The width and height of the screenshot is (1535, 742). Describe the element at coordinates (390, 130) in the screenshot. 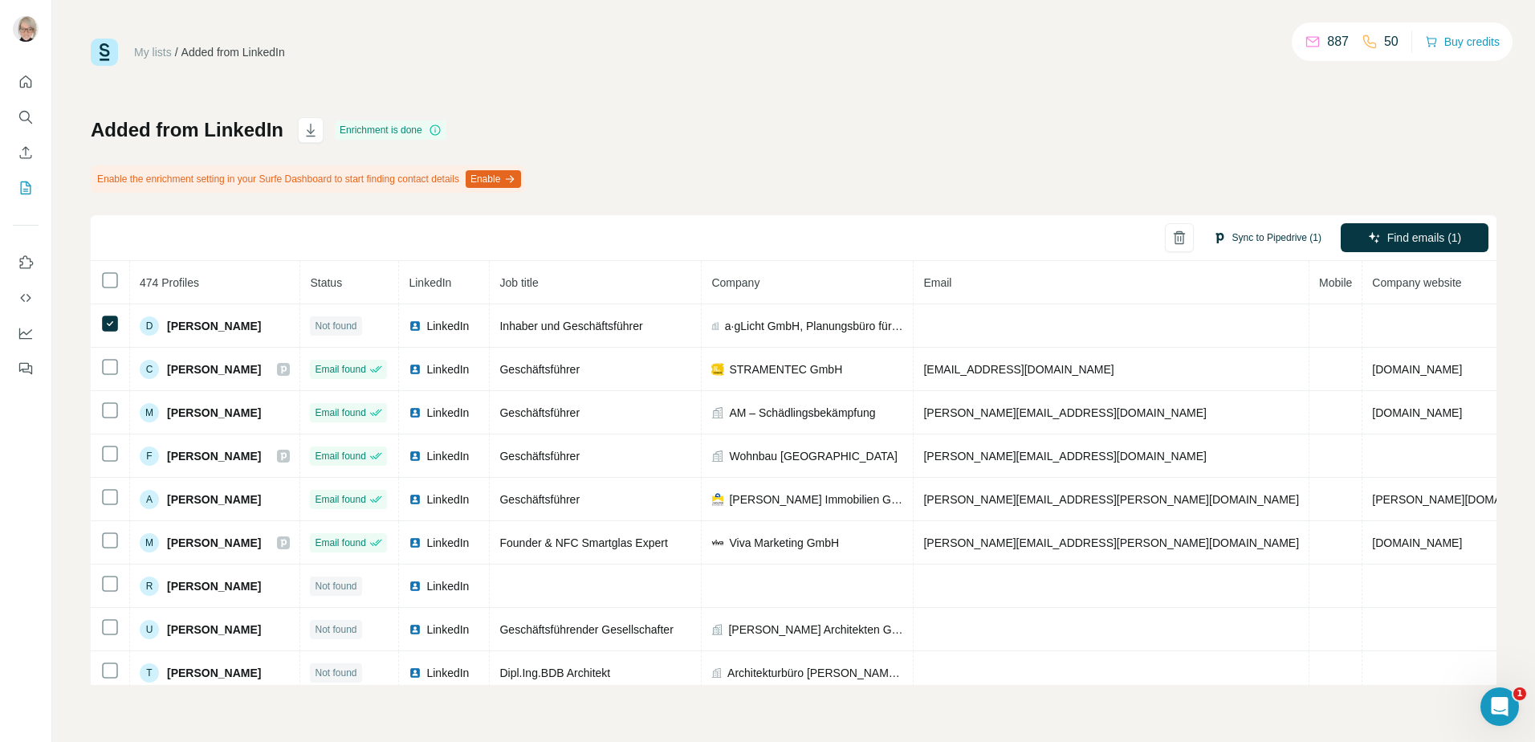

I see `div: Enrichment is done` at that location.